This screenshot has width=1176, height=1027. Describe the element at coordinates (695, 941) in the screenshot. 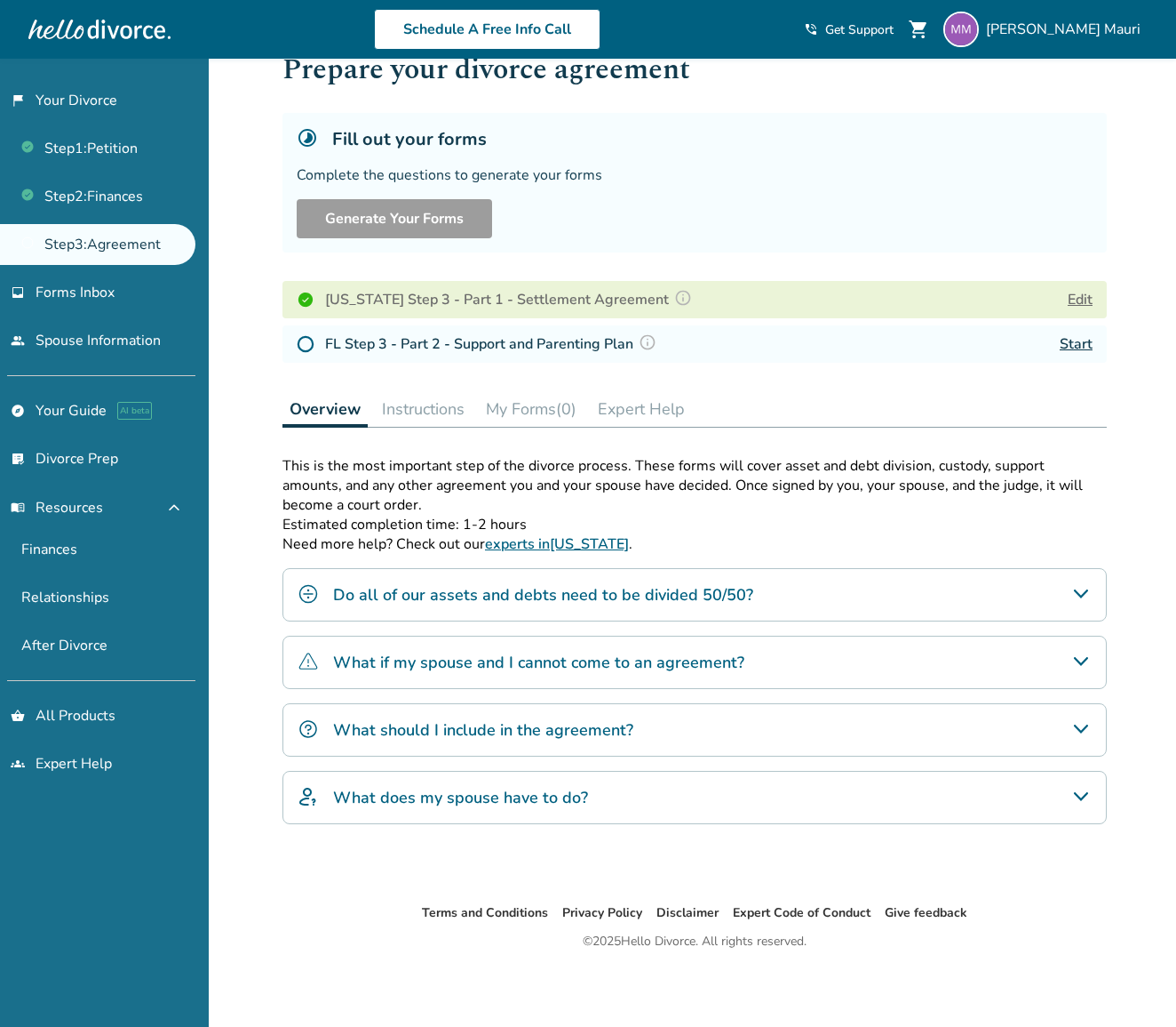

I see `div: © 2025 Hello Divorce. All rights reserved.` at that location.